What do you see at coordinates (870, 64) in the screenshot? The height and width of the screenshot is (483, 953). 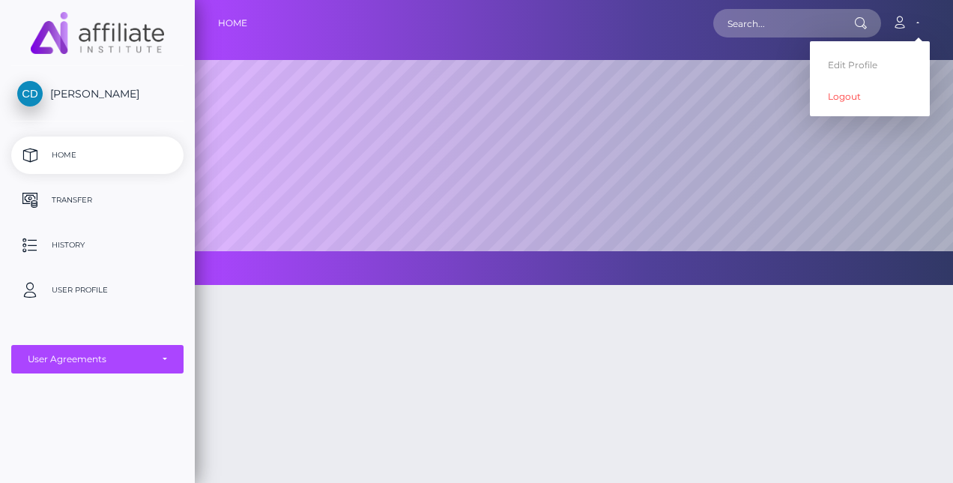 I see `a: Edit Profile` at bounding box center [870, 64].